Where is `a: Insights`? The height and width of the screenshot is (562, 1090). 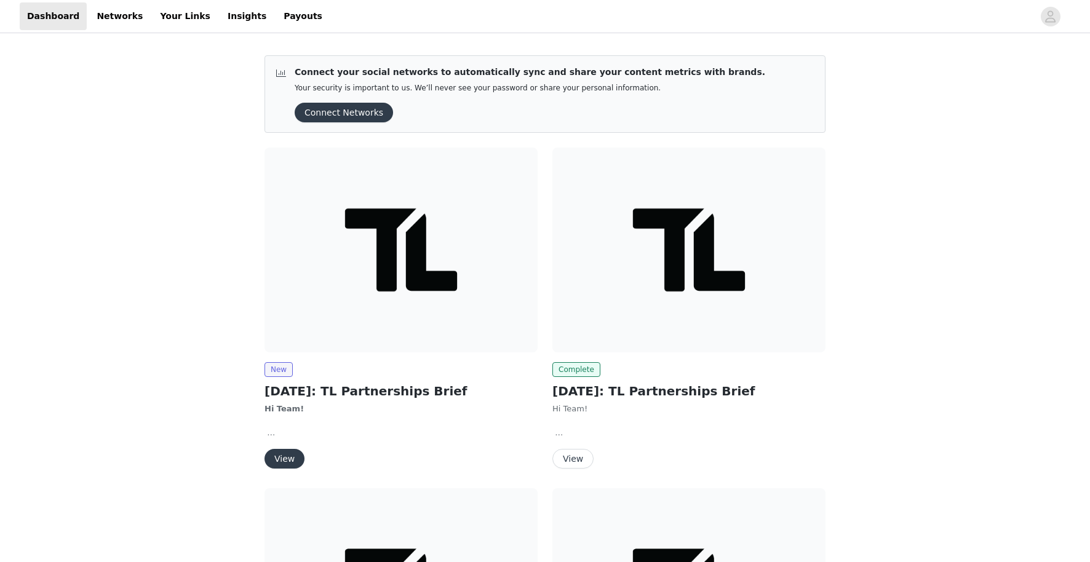
a: Insights is located at coordinates (247, 16).